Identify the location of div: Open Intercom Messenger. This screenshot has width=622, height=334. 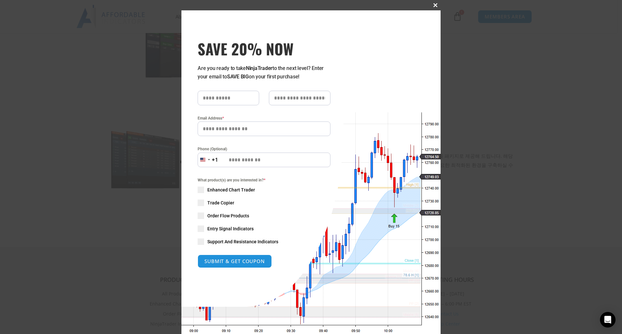
(608, 320).